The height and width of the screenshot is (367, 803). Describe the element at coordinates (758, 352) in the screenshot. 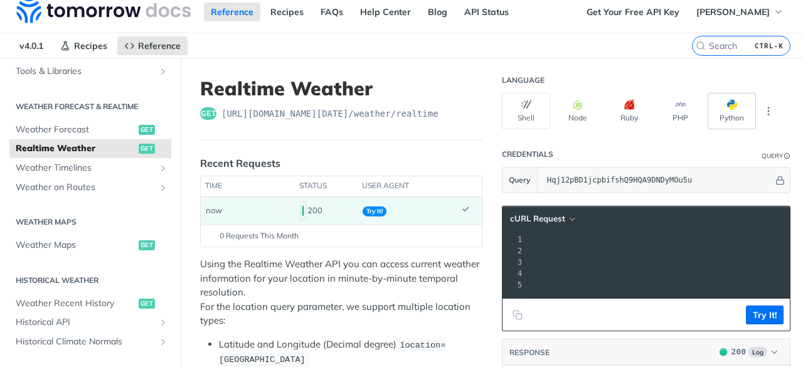

I see `span: Log` at that location.